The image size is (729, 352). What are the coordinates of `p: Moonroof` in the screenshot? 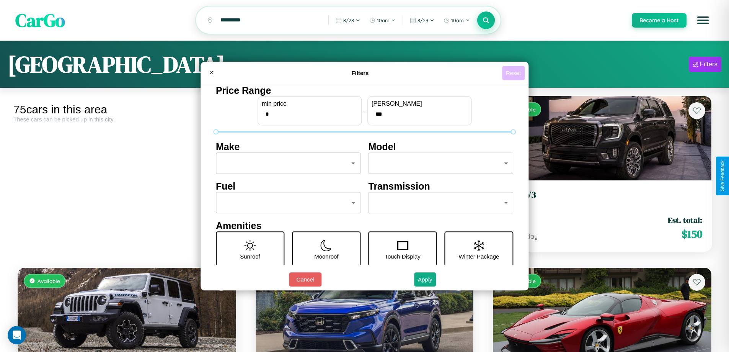 It's located at (326, 256).